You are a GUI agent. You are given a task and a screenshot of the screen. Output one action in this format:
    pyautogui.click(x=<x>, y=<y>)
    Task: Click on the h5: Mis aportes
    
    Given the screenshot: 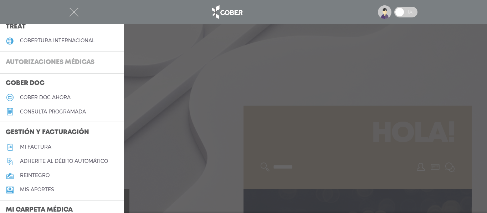 What is the action you would take?
    pyautogui.click(x=37, y=190)
    